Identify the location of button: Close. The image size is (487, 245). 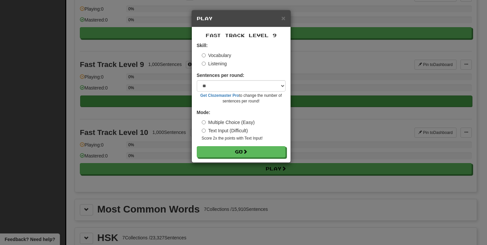
(283, 18).